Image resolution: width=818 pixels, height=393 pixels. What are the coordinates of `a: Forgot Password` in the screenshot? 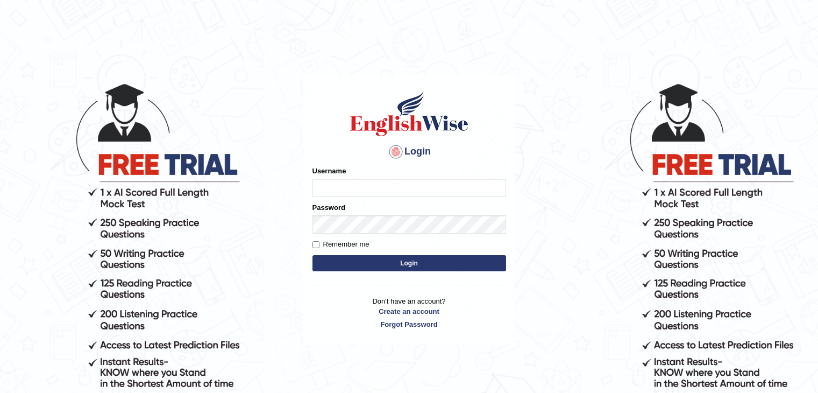 It's located at (409, 324).